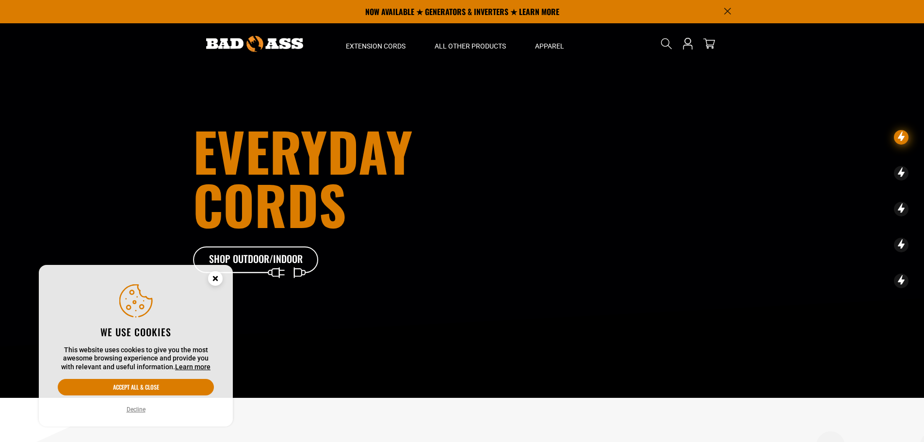 Image resolution: width=924 pixels, height=442 pixels. Describe the element at coordinates (136, 358) in the screenshot. I see `p: This website uses cookies to give you the most awesome browsing experience and provide you with r...` at that location.